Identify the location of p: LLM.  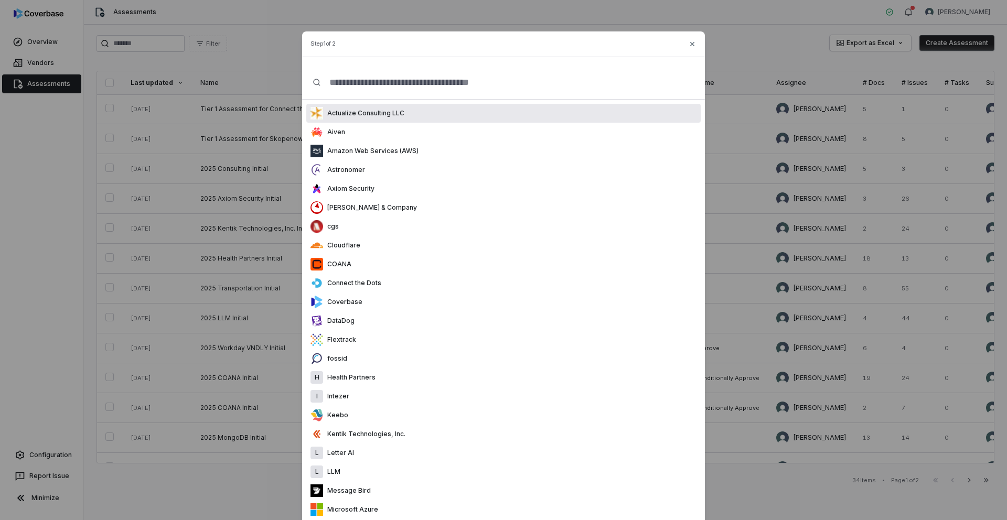
(331, 472).